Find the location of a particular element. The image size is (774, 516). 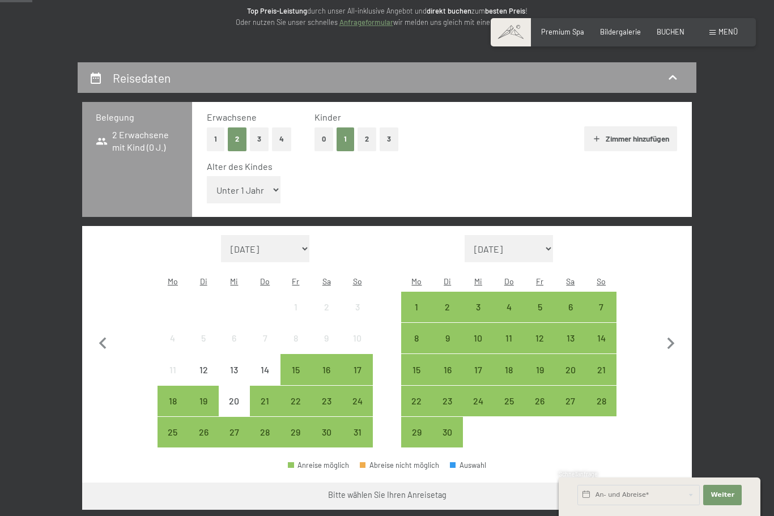

div: Thu Aug 07 2025 is located at coordinates (265, 338).